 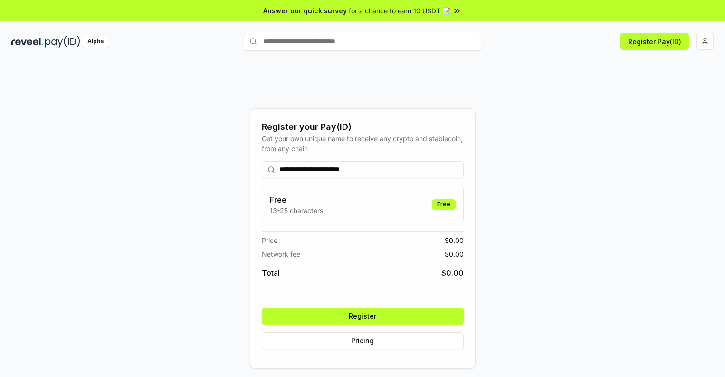 What do you see at coordinates (305, 10) in the screenshot?
I see `span: Answer our quick survey` at bounding box center [305, 10].